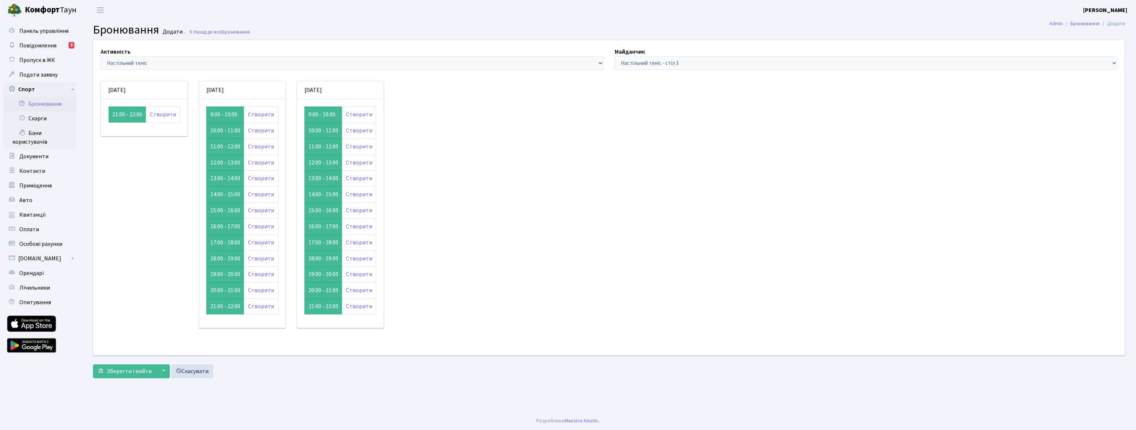 This screenshot has height=430, width=1136. What do you see at coordinates (71, 45) in the screenshot?
I see `div: 3` at bounding box center [71, 45].